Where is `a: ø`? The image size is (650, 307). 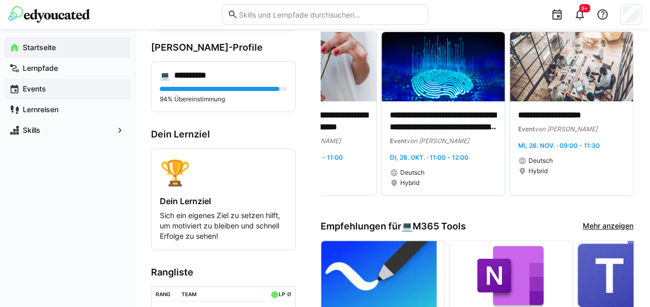
a: ø is located at coordinates (288, 293).